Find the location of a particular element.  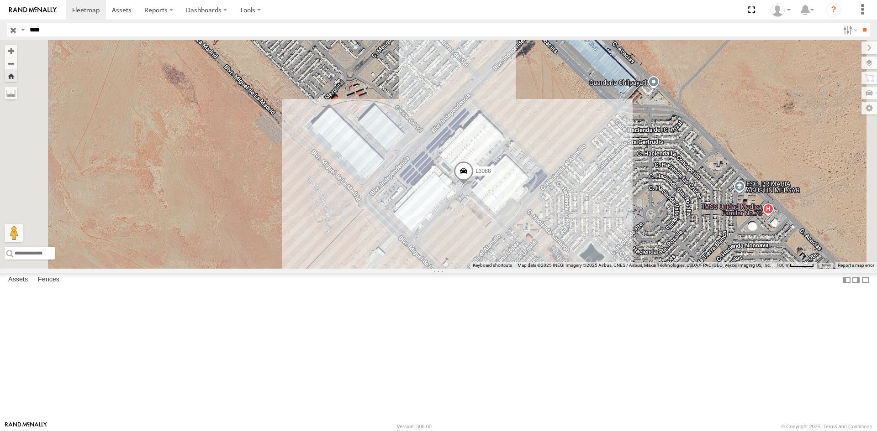

label: Hide Summary Table is located at coordinates (865, 280).